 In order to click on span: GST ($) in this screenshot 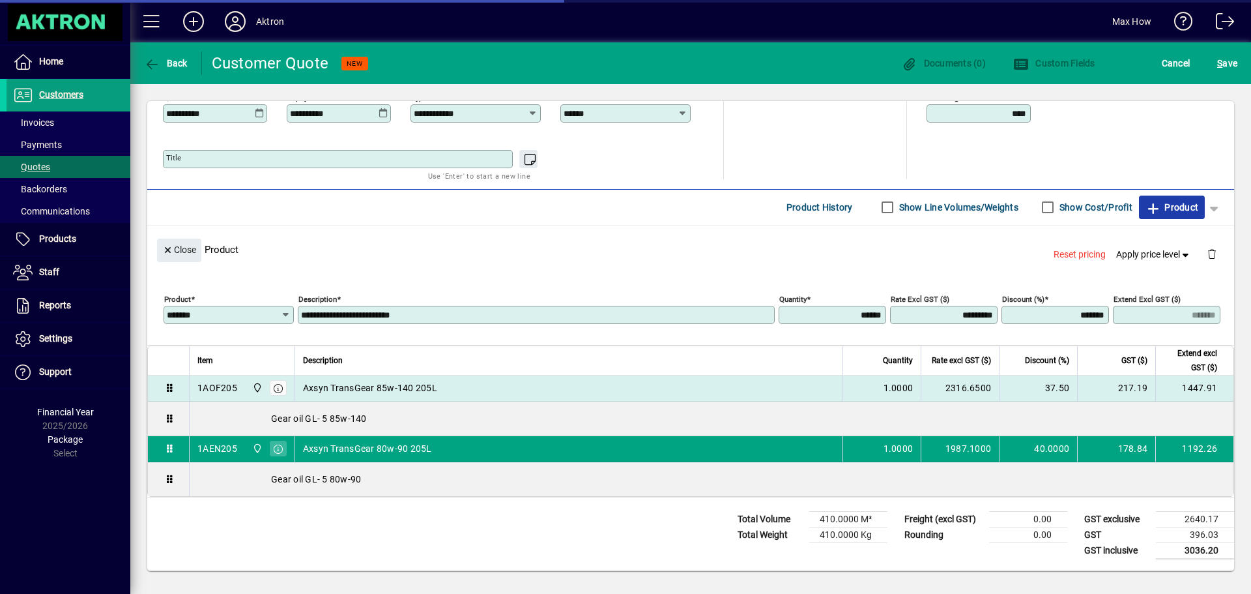, I will do `click(1135, 360)`.